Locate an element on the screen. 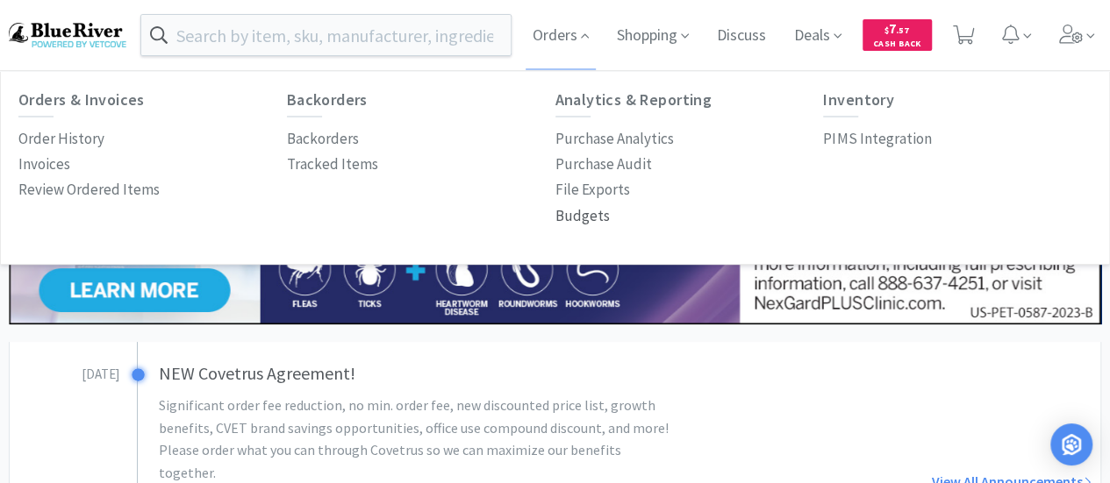  p: PIMS Integration is located at coordinates (876, 139).